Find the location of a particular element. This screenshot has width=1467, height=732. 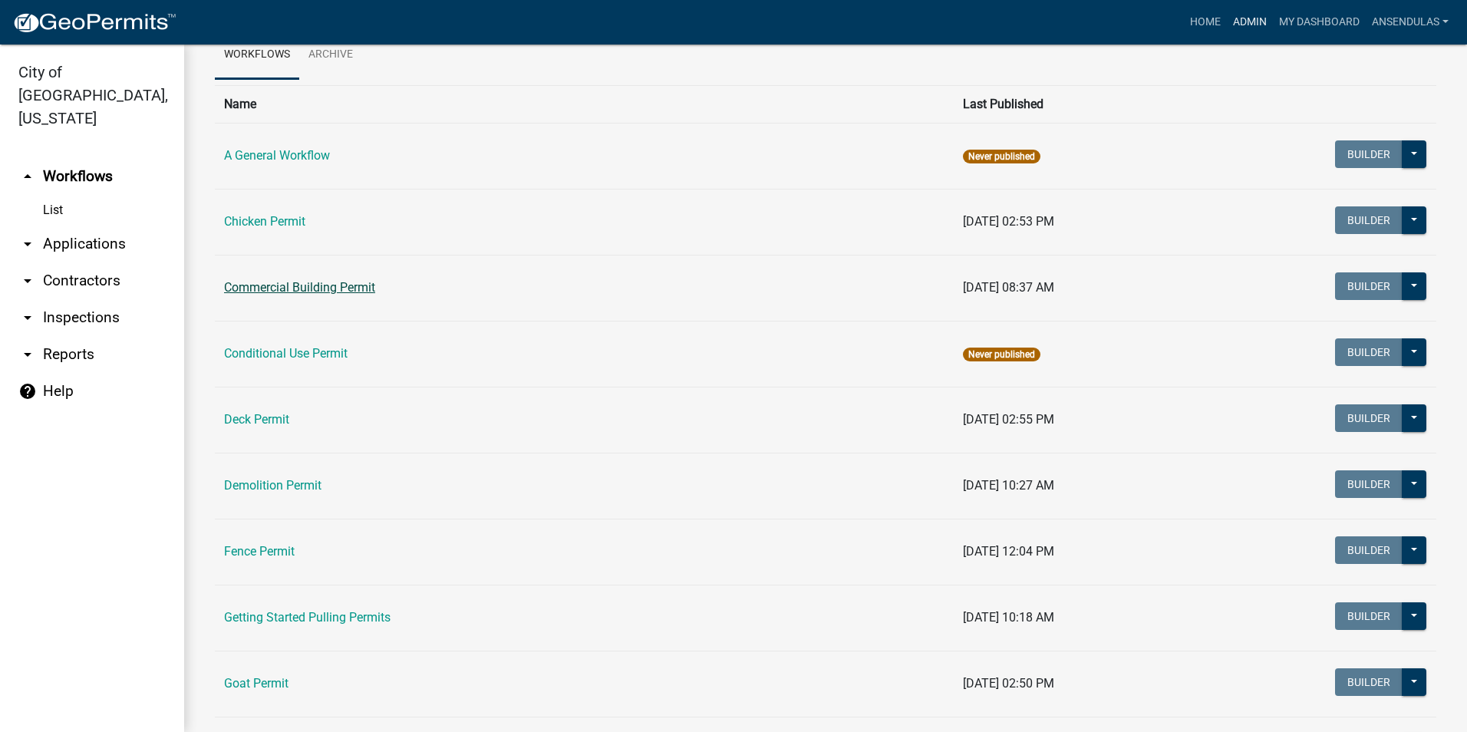

a: My Dashboard is located at coordinates (1319, 22).